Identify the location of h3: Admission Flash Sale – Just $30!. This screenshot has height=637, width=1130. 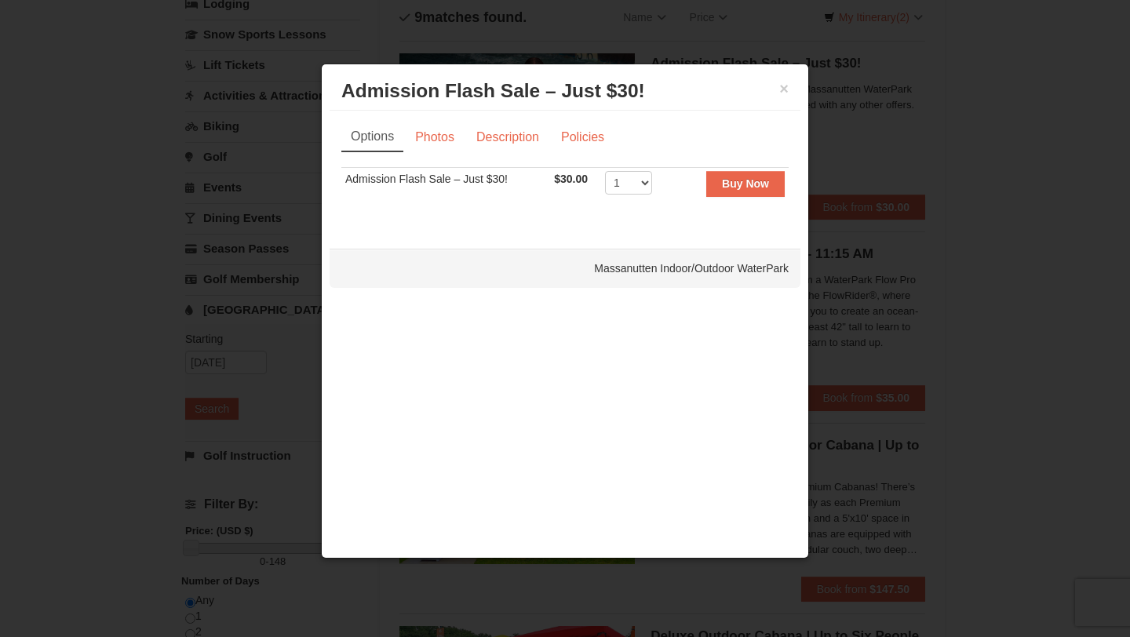
(565, 91).